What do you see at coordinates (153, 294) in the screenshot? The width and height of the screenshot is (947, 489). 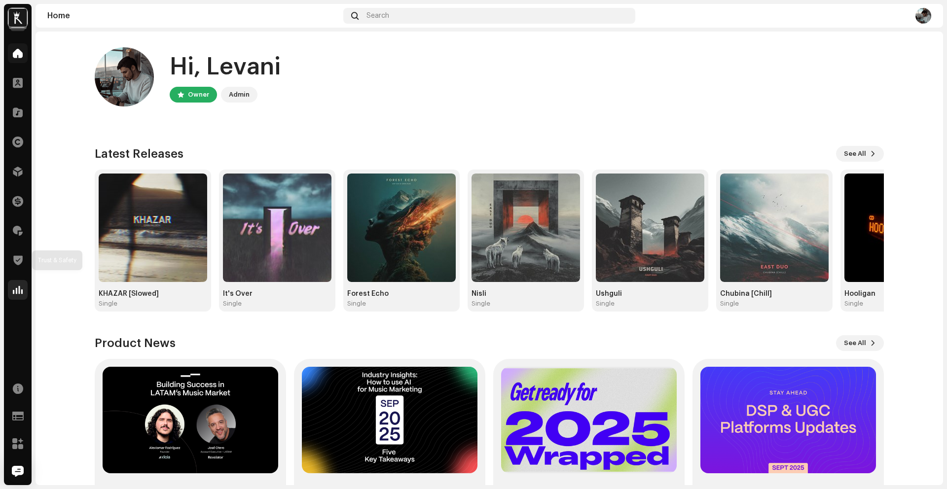 I see `div: KHAZAR [Slowed]` at bounding box center [153, 294].